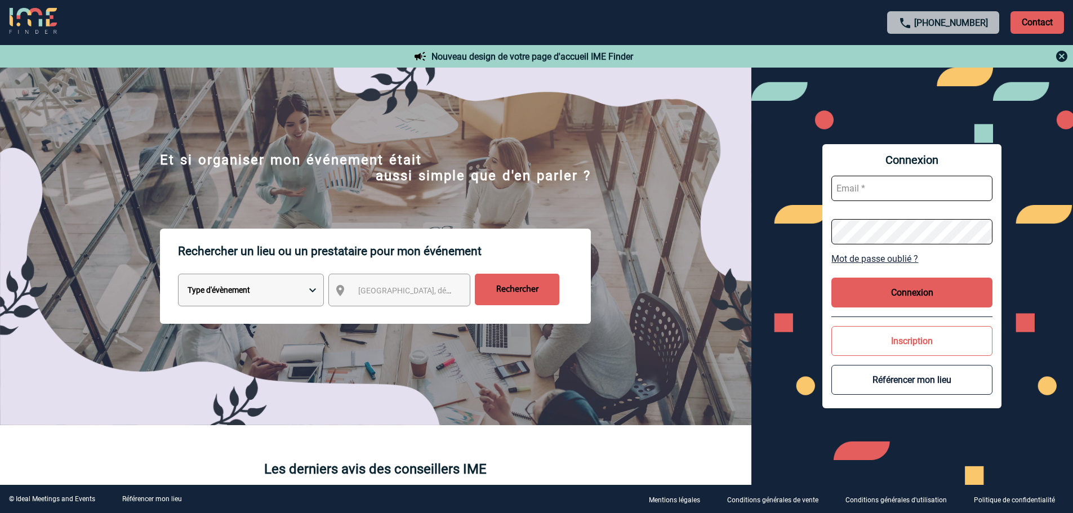 Image resolution: width=1073 pixels, height=513 pixels. Describe the element at coordinates (901, 499) in the screenshot. I see `a: Conditions générales d'utilisation` at that location.